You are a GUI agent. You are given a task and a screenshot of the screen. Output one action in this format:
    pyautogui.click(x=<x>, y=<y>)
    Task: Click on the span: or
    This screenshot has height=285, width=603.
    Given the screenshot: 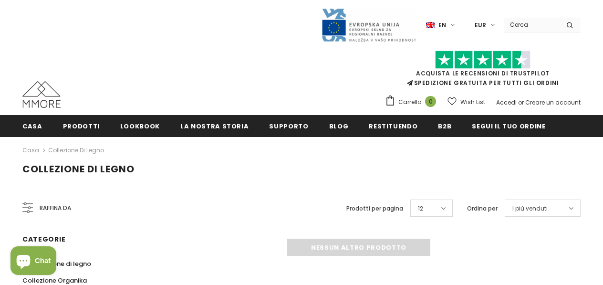 What is the action you would take?
    pyautogui.click(x=521, y=102)
    